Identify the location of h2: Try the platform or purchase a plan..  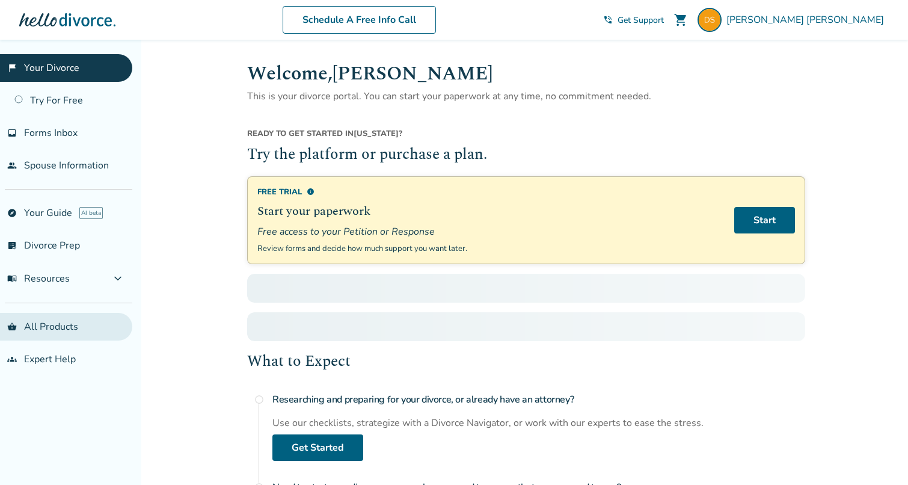
(526, 155).